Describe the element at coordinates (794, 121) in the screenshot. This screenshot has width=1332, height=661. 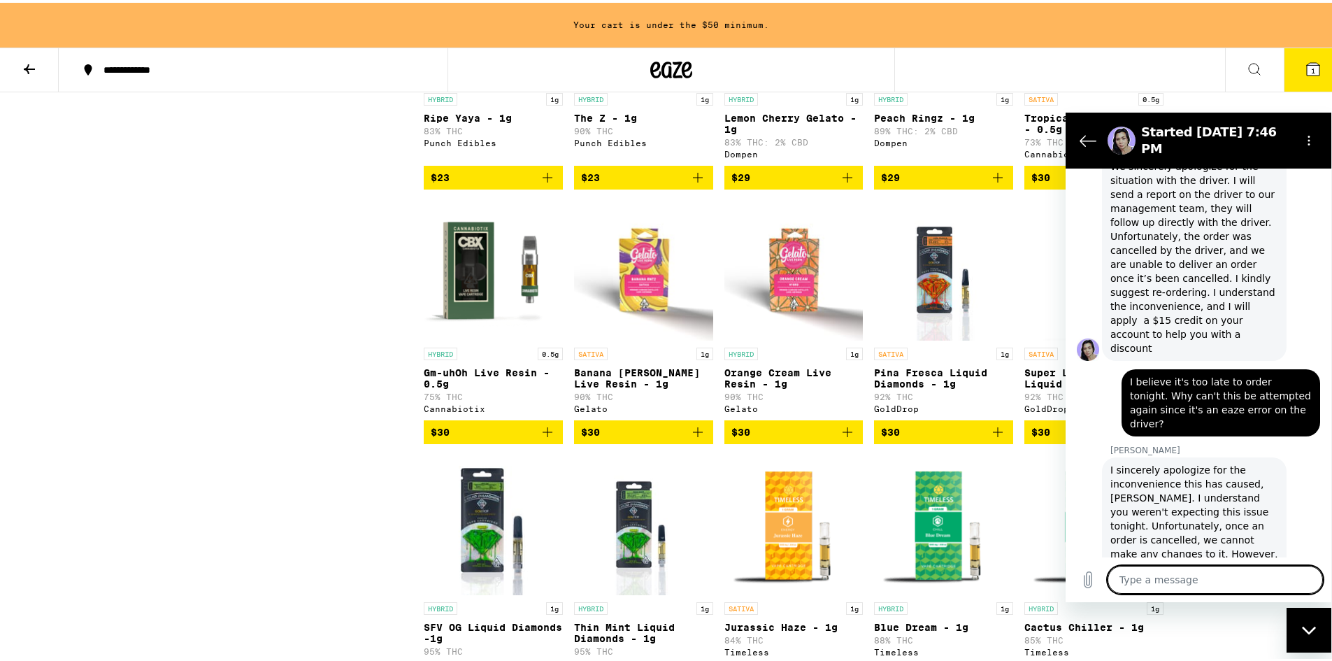
I see `p: Lemon Cherry Gelato - 1g` at that location.